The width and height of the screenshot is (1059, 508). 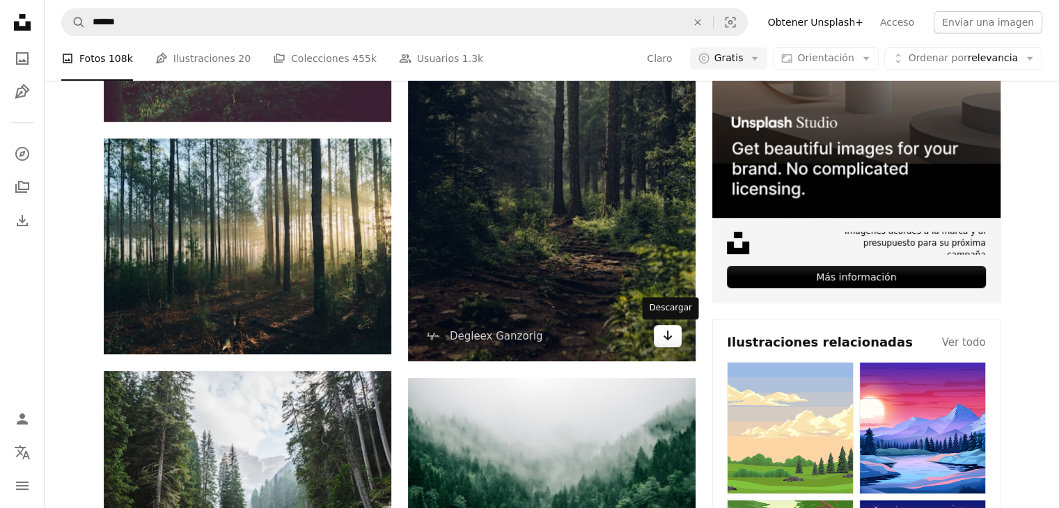 I want to click on a: Usuarios 1.3k, so click(x=441, y=58).